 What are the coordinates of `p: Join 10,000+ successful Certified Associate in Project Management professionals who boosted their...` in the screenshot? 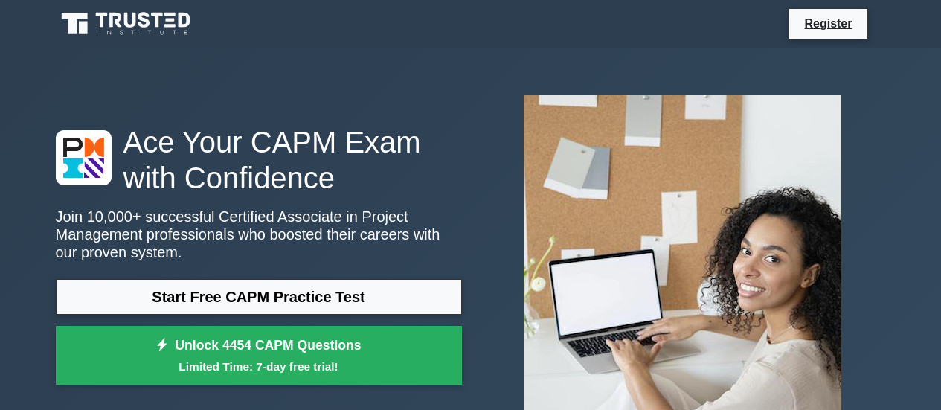 It's located at (259, 234).